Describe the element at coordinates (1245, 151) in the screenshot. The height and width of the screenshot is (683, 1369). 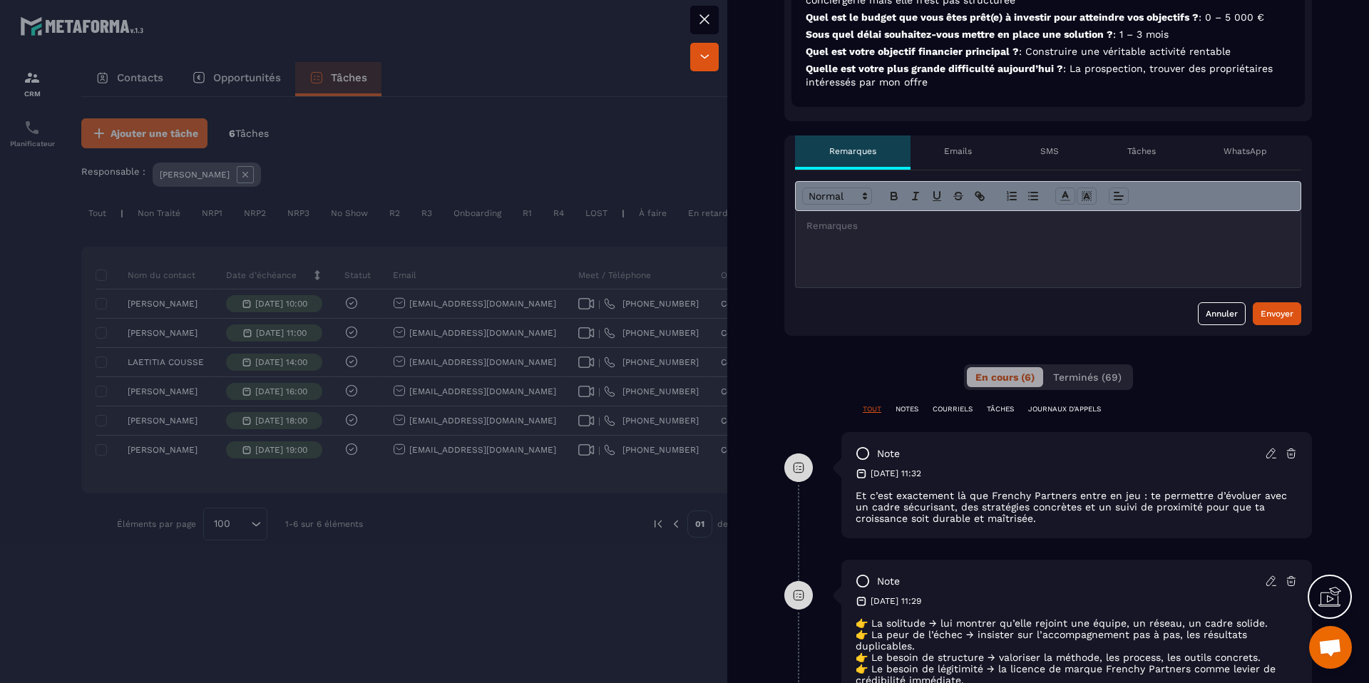
I see `p: WhatsApp` at that location.